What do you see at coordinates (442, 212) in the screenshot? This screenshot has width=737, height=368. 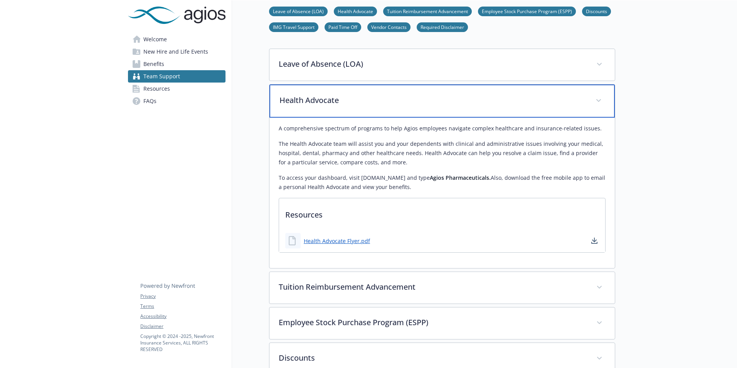 I see `p: Resources` at bounding box center [442, 212].